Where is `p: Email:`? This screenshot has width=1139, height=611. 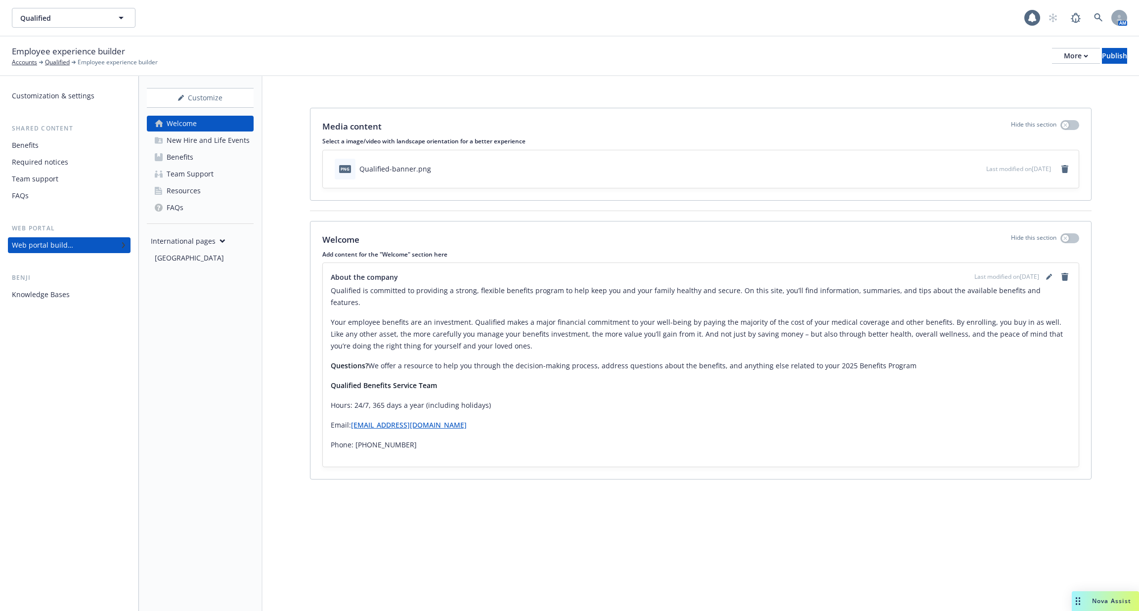 p: Email: is located at coordinates (701, 425).